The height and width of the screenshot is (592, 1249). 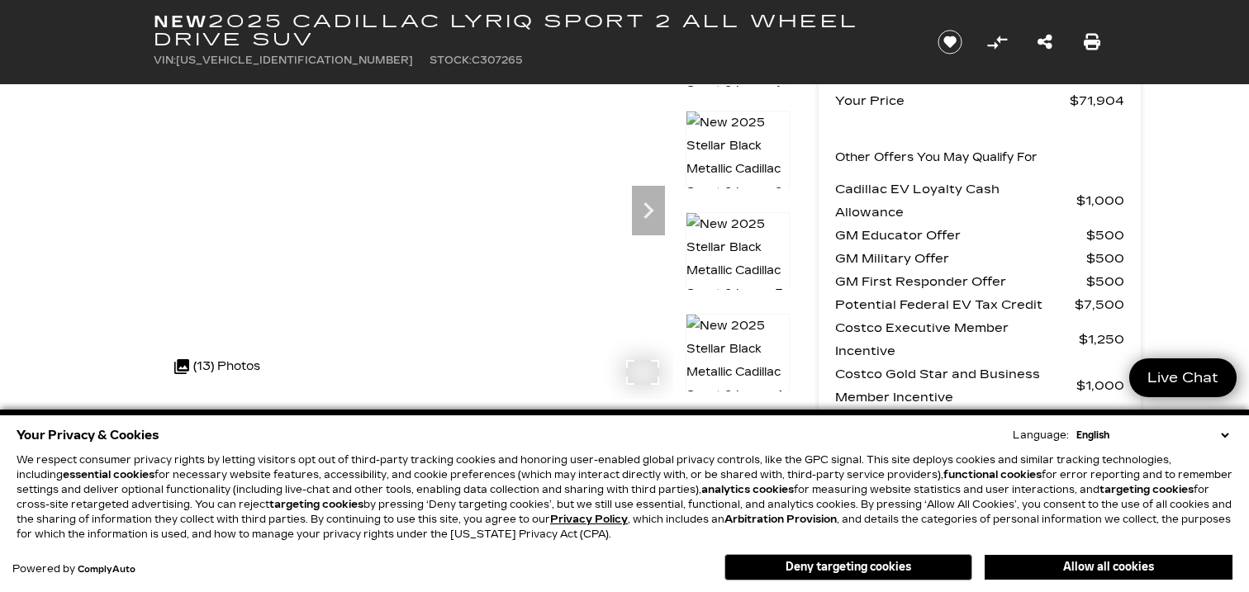 I want to click on a: Potential Federal EV Tax Credit $7,500, so click(x=980, y=305).